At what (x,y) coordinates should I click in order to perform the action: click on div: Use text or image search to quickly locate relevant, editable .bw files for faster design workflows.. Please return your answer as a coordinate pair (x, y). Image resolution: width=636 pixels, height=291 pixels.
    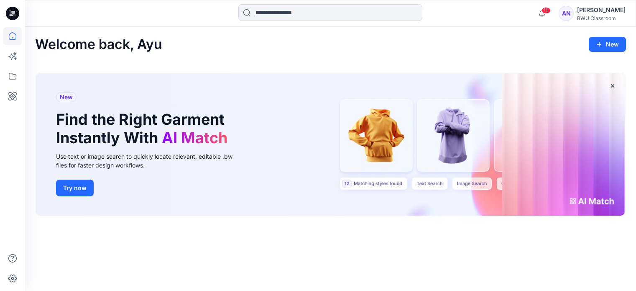
    Looking at the image, I should click on (150, 161).